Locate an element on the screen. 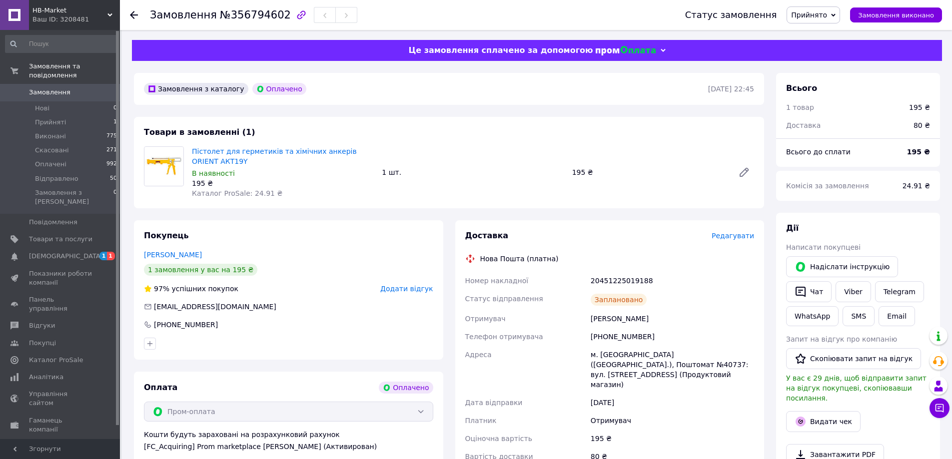  span: Отримувач is located at coordinates (485, 319).